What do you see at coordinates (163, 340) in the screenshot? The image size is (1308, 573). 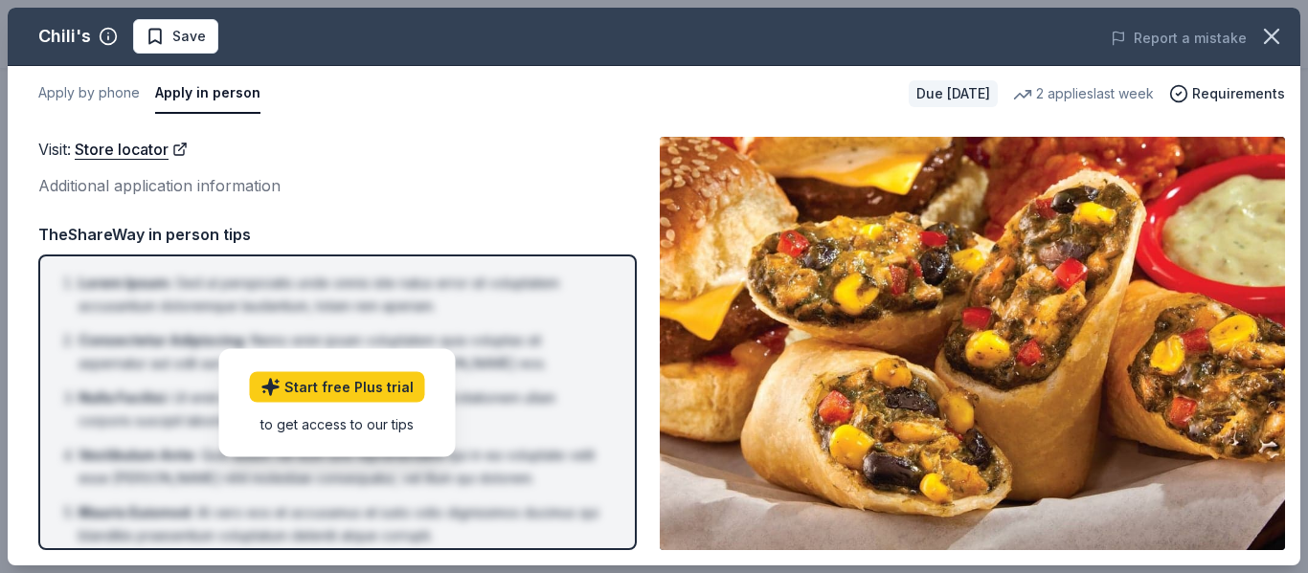 I see `span: Consectetur Adipiscing :` at bounding box center [163, 340].